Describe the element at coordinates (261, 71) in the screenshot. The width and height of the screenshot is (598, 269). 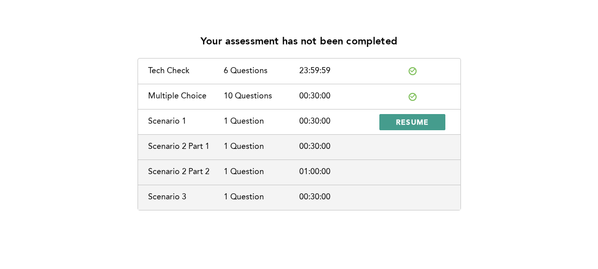
I see `div: 6 Questions` at that location.